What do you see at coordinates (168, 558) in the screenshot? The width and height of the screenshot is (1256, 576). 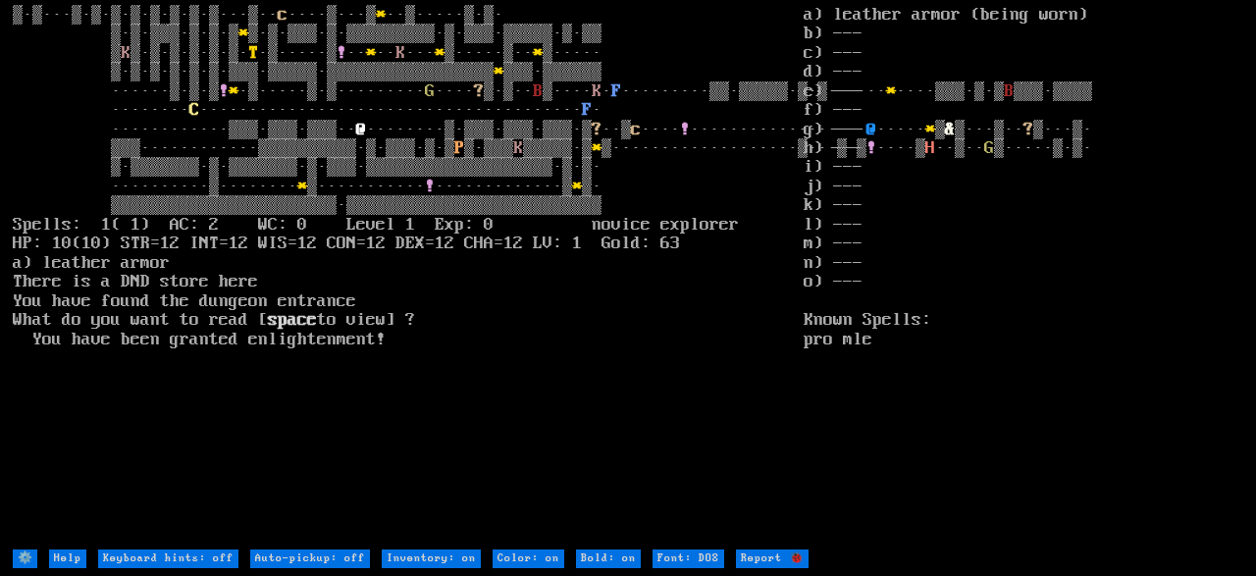 I see `input: Keyboard hints: off` at bounding box center [168, 558].